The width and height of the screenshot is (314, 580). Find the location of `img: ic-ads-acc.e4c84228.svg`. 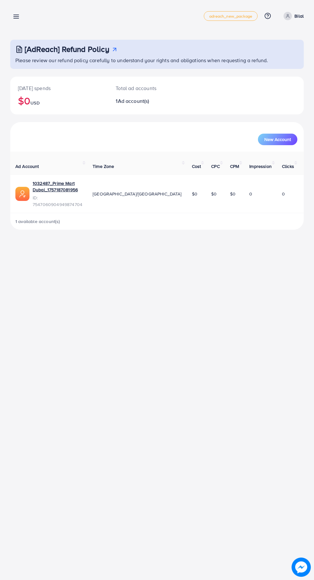

img: ic-ads-acc.e4c84228.svg is located at coordinates (22, 194).